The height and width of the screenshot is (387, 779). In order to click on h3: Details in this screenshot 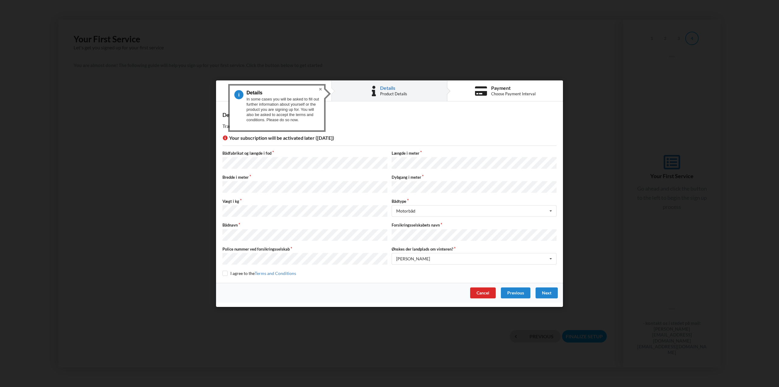, I will do `click(280, 92)`.